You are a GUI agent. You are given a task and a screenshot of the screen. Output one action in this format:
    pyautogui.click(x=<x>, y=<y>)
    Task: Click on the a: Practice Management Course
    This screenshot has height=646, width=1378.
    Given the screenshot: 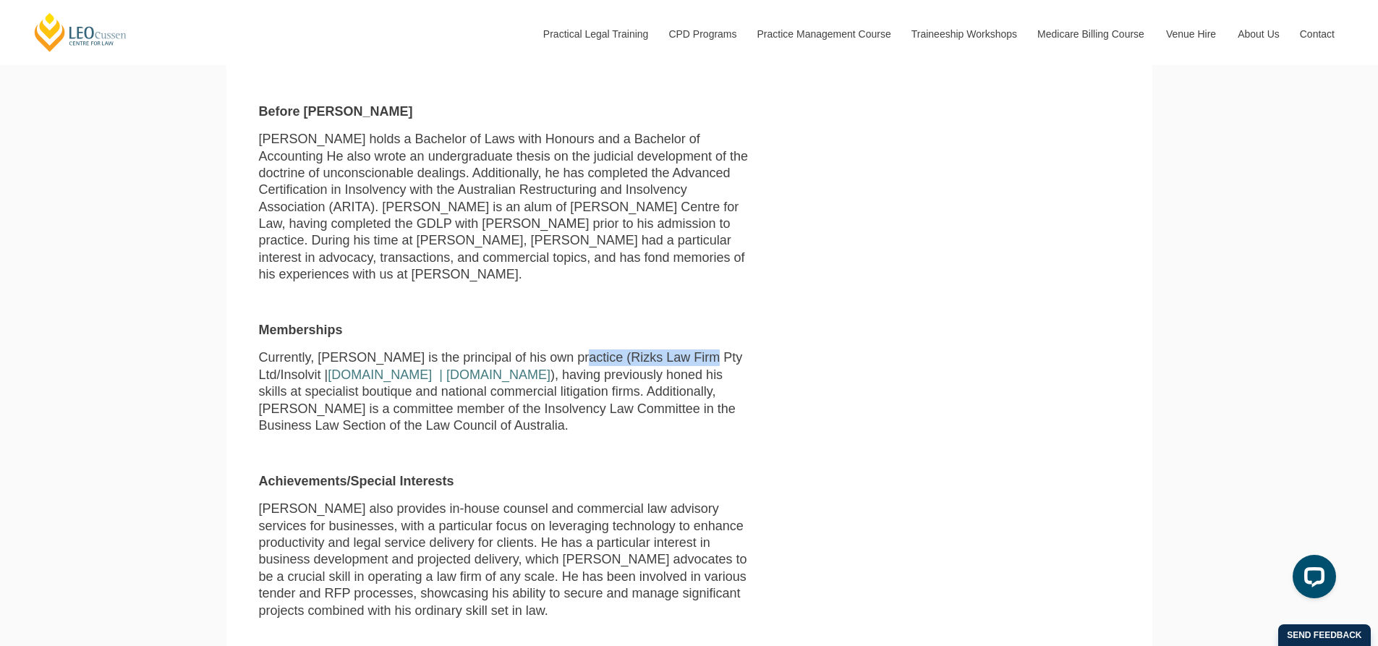 What is the action you would take?
    pyautogui.click(x=823, y=34)
    